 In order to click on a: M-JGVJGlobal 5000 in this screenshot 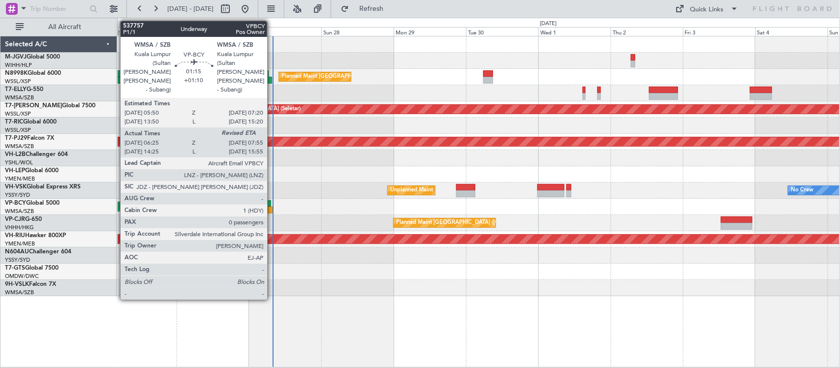, I will do `click(32, 57)`.